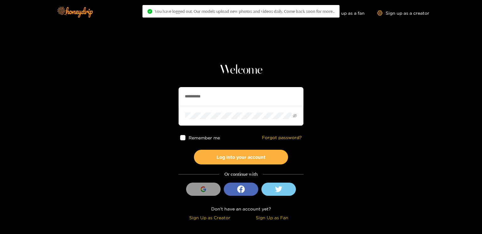  I want to click on button: Log into your account, so click(241, 157).